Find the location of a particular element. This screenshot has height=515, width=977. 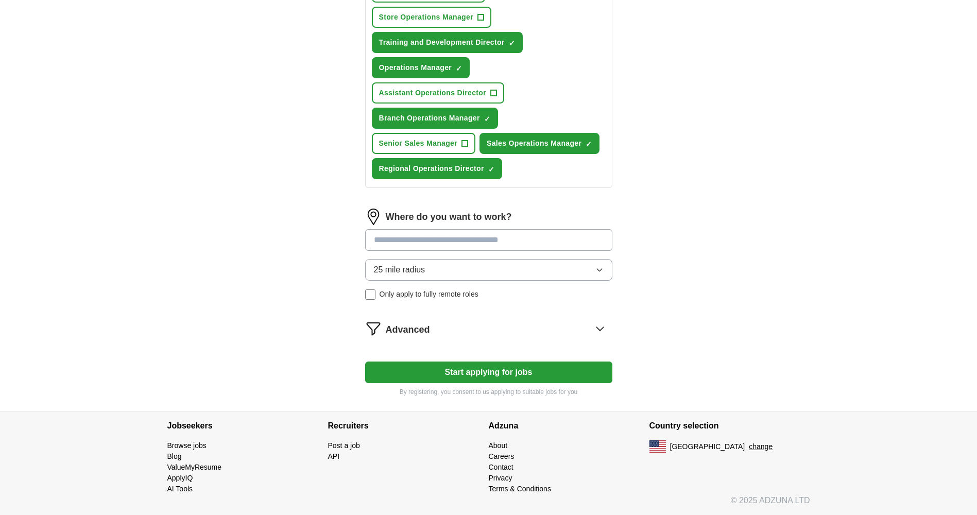

button: Operations Manager✓ is located at coordinates (421, 67).